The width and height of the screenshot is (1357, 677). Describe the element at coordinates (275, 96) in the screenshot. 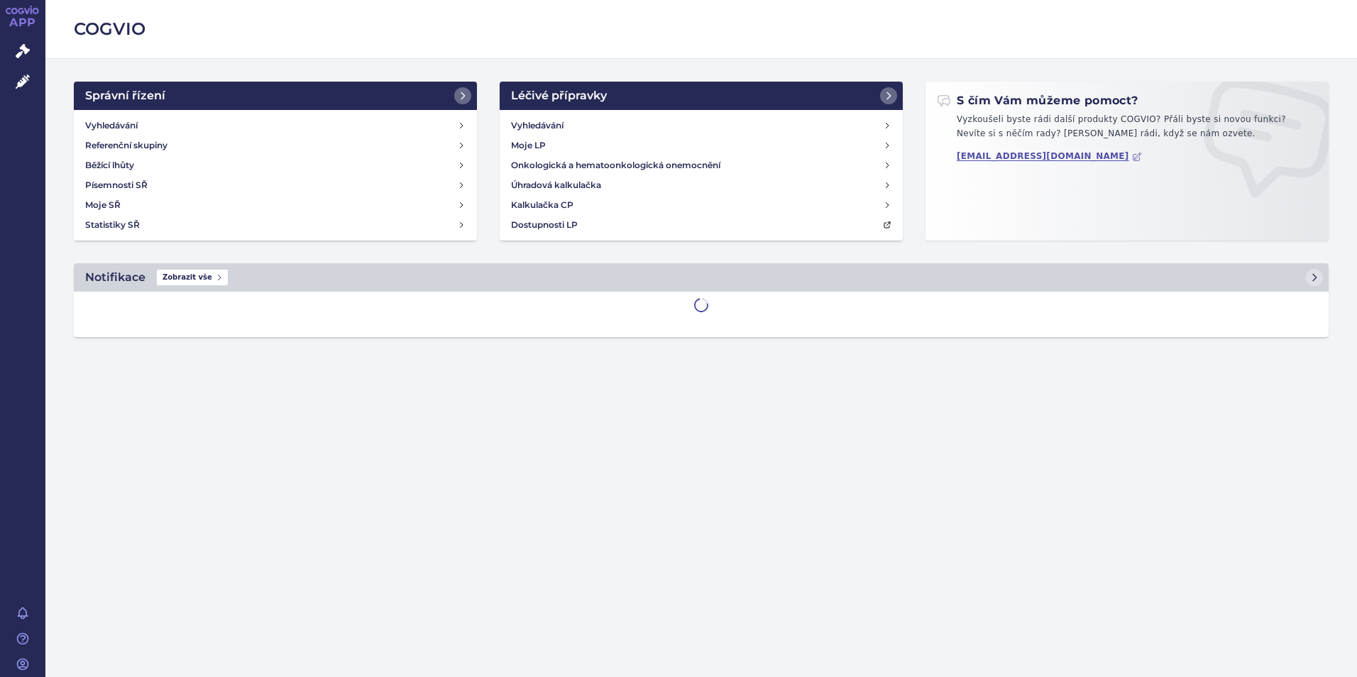

I see `a: Správní řízení` at that location.